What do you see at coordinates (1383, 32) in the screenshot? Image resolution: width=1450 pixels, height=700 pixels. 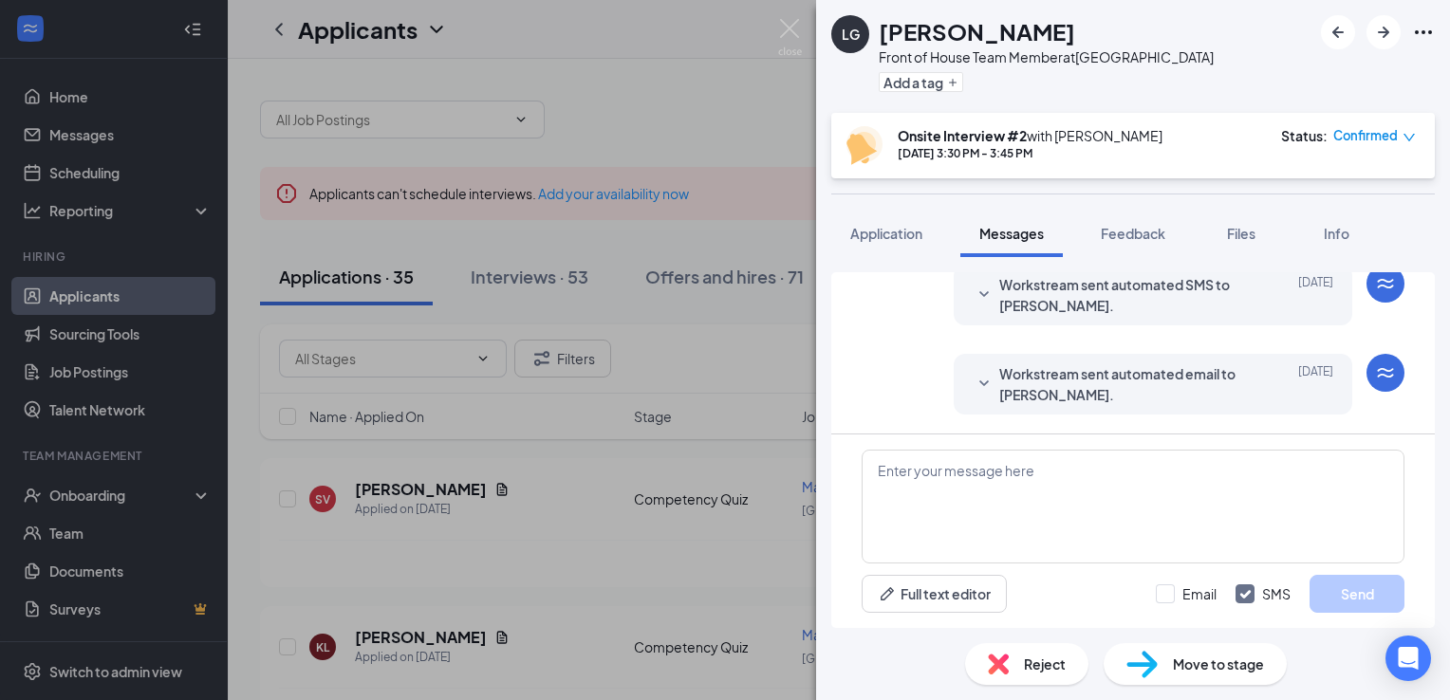 I see `svg: ArrowRight` at bounding box center [1383, 32].